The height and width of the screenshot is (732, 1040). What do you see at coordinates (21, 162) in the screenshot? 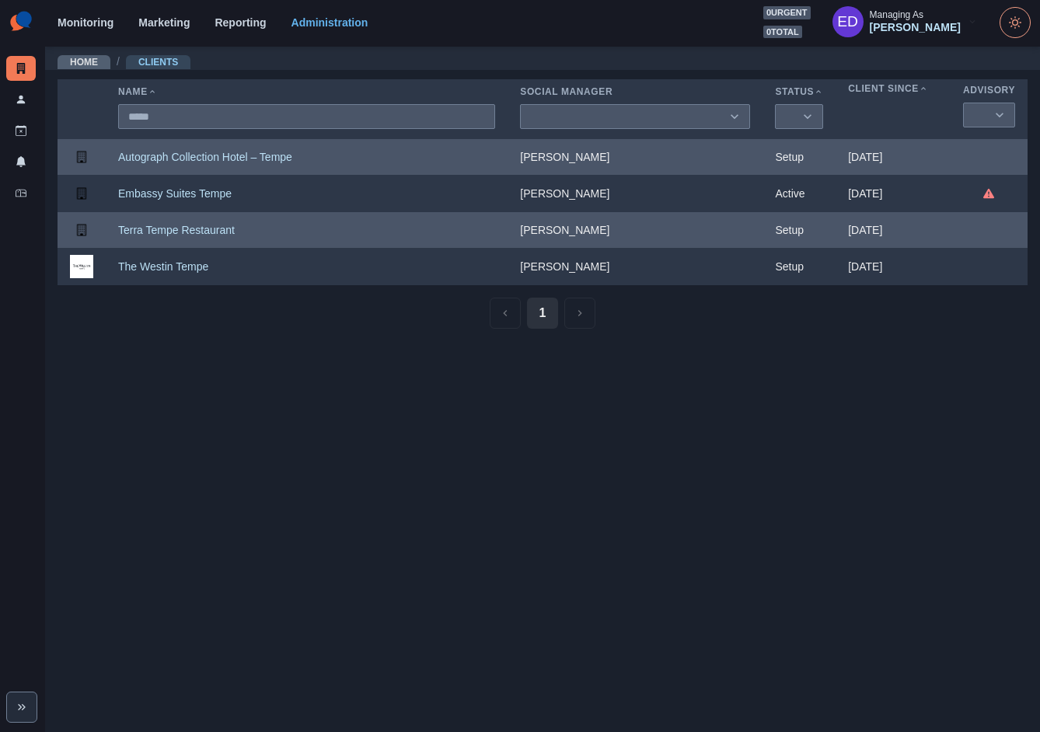
I see `a: Notifications` at bounding box center [21, 162].